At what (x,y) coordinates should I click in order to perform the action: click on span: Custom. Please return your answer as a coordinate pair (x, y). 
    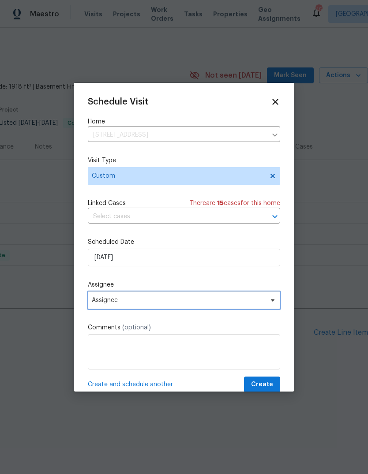
    Looking at the image, I should click on (177, 176).